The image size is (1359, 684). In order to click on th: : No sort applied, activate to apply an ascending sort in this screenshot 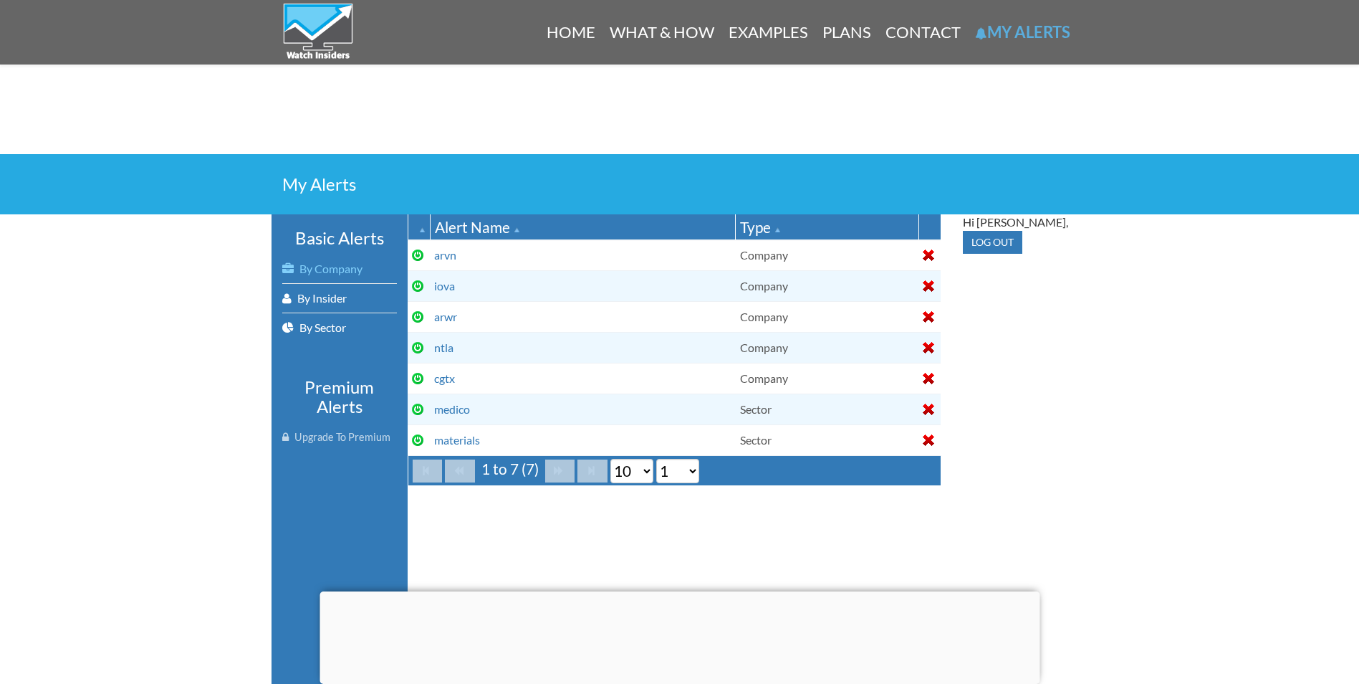, I will do `click(929, 227)`.